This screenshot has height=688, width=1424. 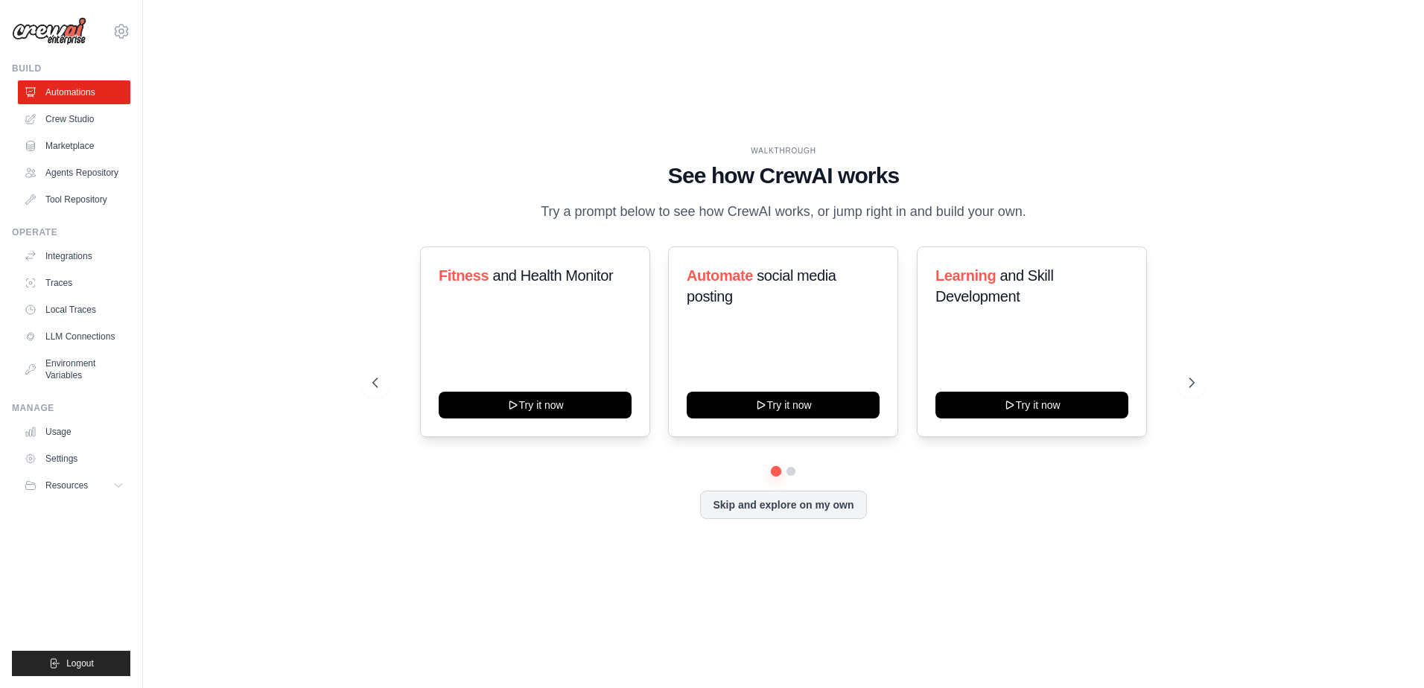 I want to click on span: Logout, so click(x=80, y=664).